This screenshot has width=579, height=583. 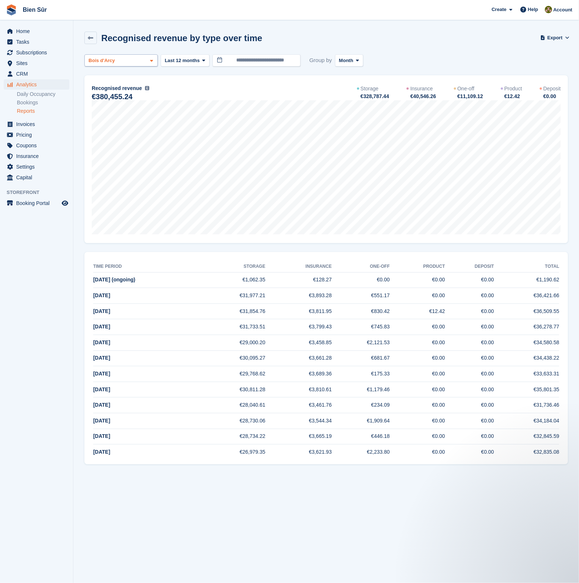 I want to click on span: Create, so click(x=499, y=10).